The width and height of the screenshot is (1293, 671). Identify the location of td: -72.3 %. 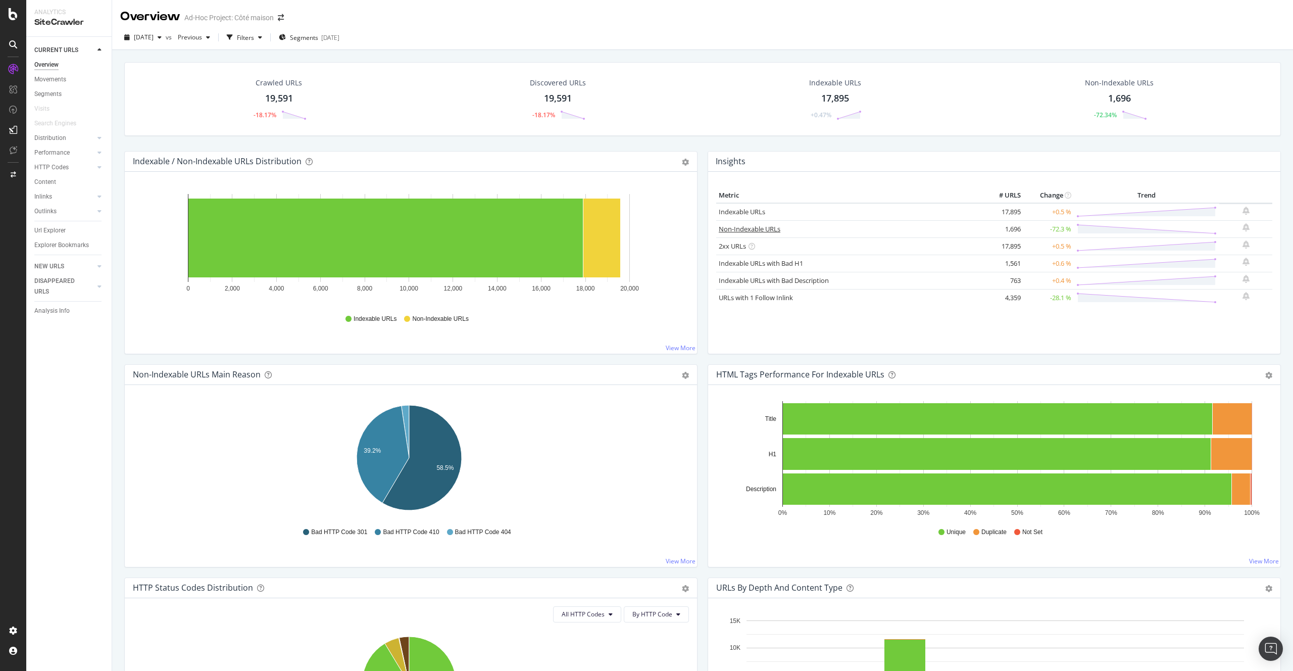
(1048, 229).